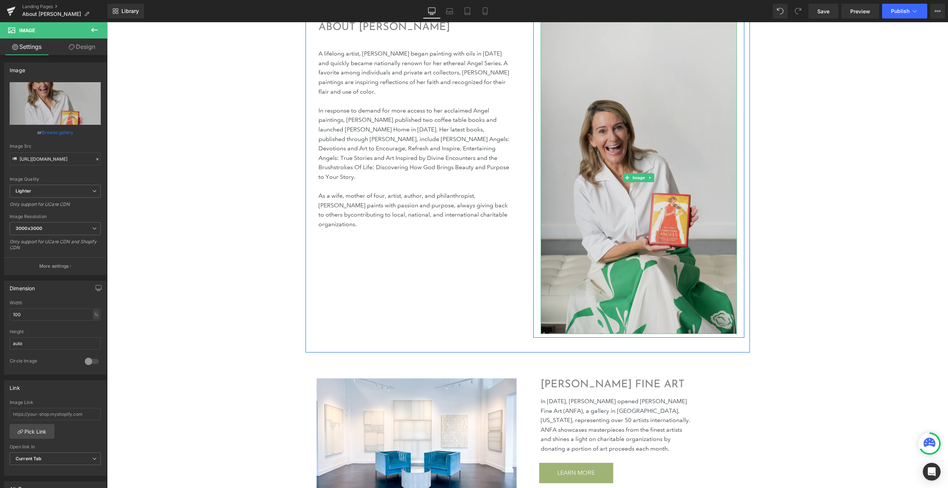  I want to click on div: Only support for UCare CDN, so click(55, 207).